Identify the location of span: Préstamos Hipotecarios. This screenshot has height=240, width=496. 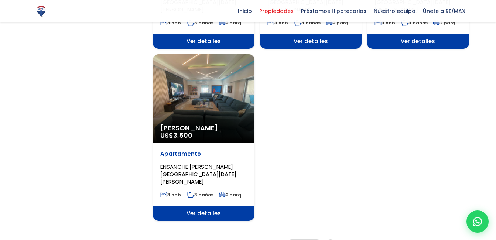
(333, 11).